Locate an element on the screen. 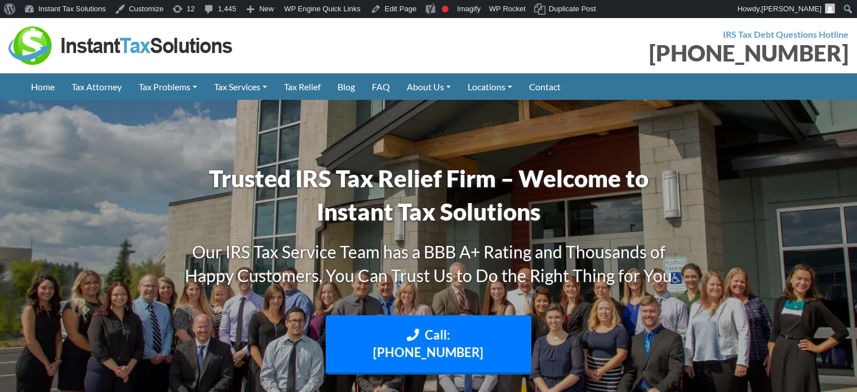  strong: IRS Tax Debt Questions Hotline is located at coordinates (786, 34).